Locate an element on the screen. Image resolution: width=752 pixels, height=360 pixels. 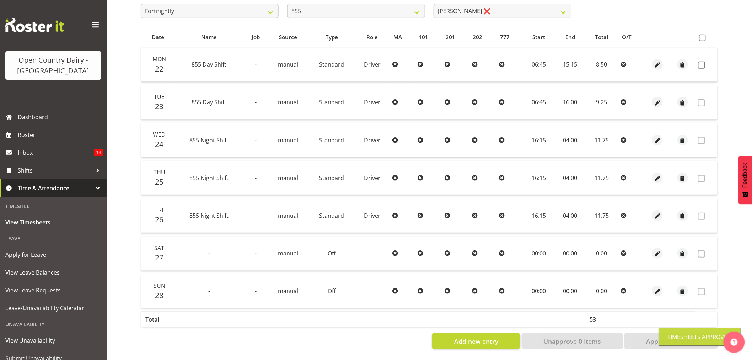
div: Timesheets Approved is located at coordinates (700, 336).